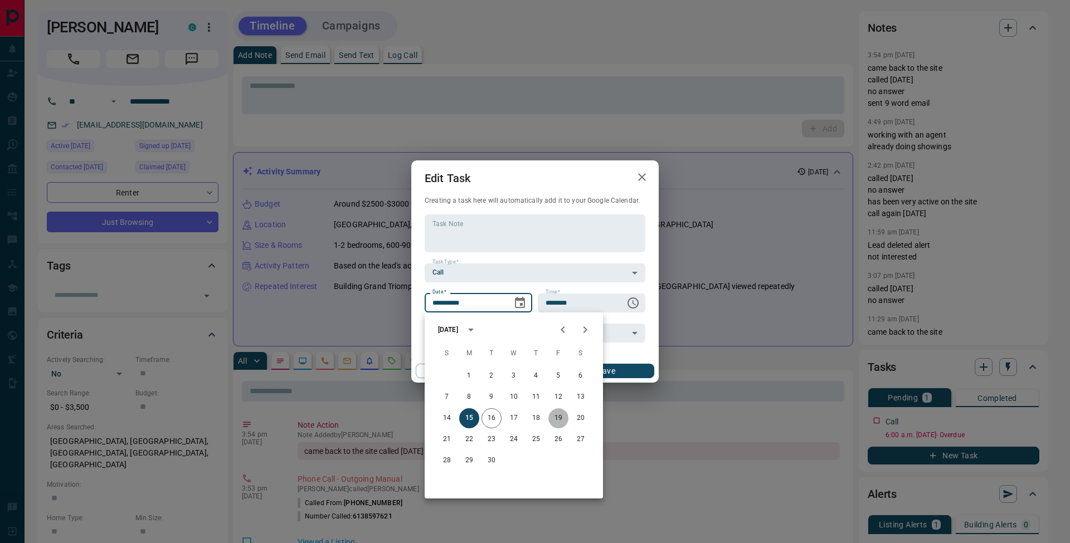 The width and height of the screenshot is (1070, 543). What do you see at coordinates (581, 440) in the screenshot?
I see `button: 27` at bounding box center [581, 440].